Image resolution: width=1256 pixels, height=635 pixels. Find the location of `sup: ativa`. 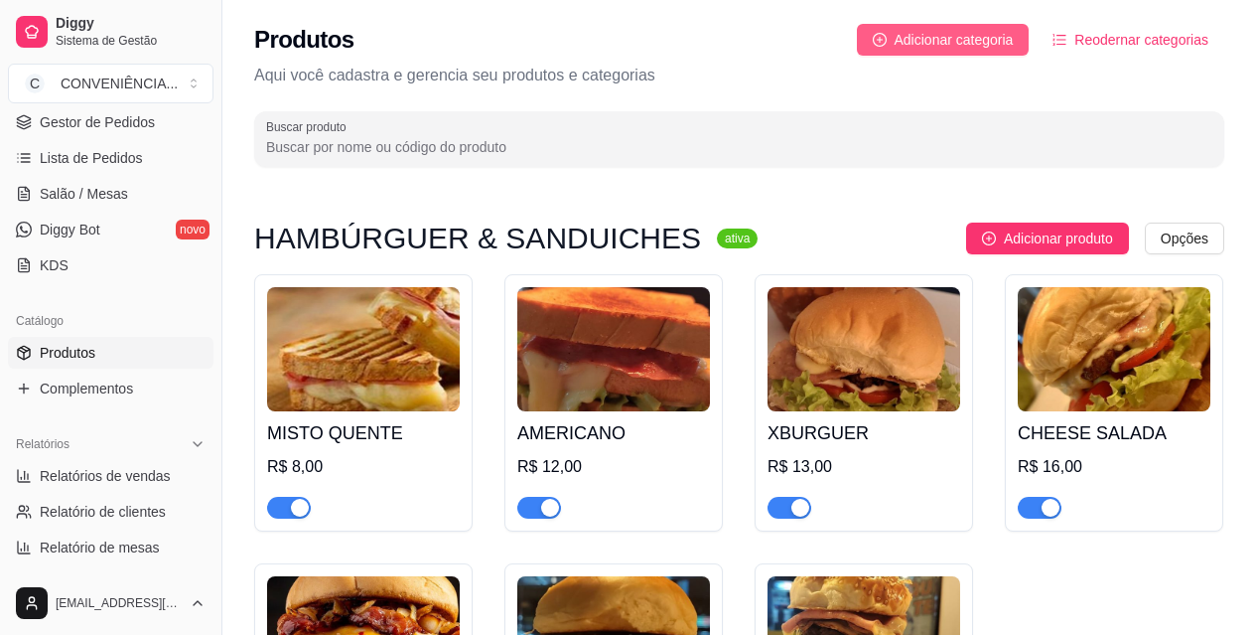

sup: ativa is located at coordinates (737, 238).